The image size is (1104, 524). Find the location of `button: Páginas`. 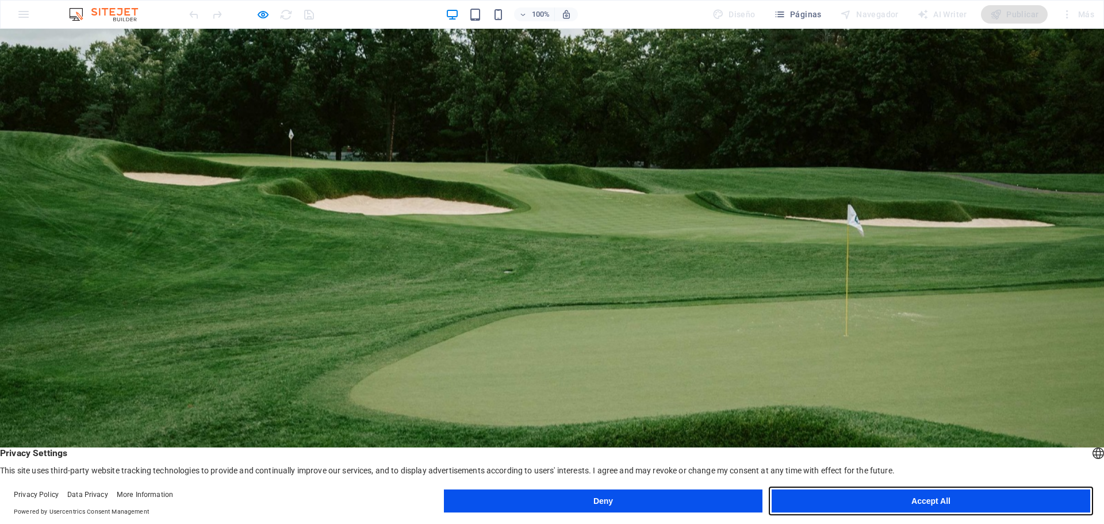

button: Páginas is located at coordinates (797, 14).